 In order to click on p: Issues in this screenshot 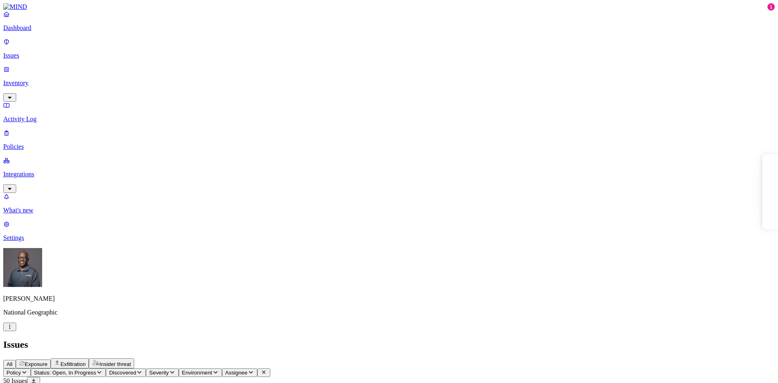, I will do `click(389, 55)`.